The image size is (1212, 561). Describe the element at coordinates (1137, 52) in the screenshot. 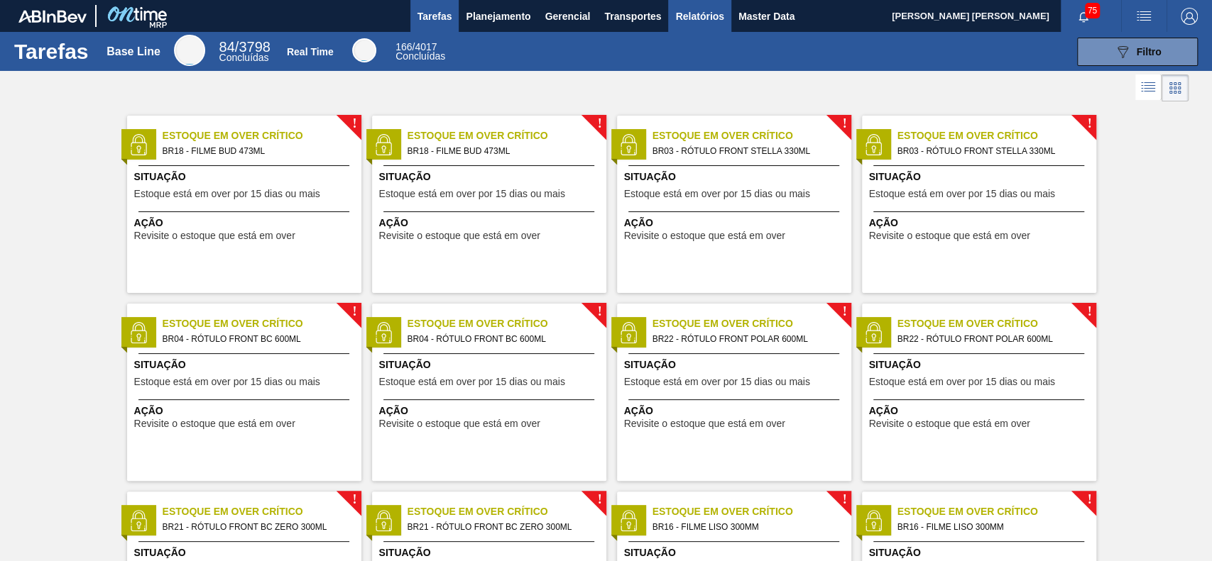

I see `button: Filtro` at that location.